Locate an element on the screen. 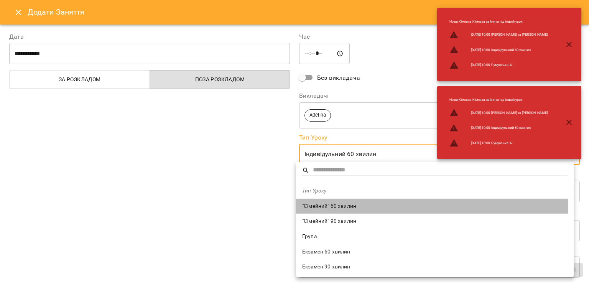  span: "Сімейний" 60 хвилин is located at coordinates (435, 206).